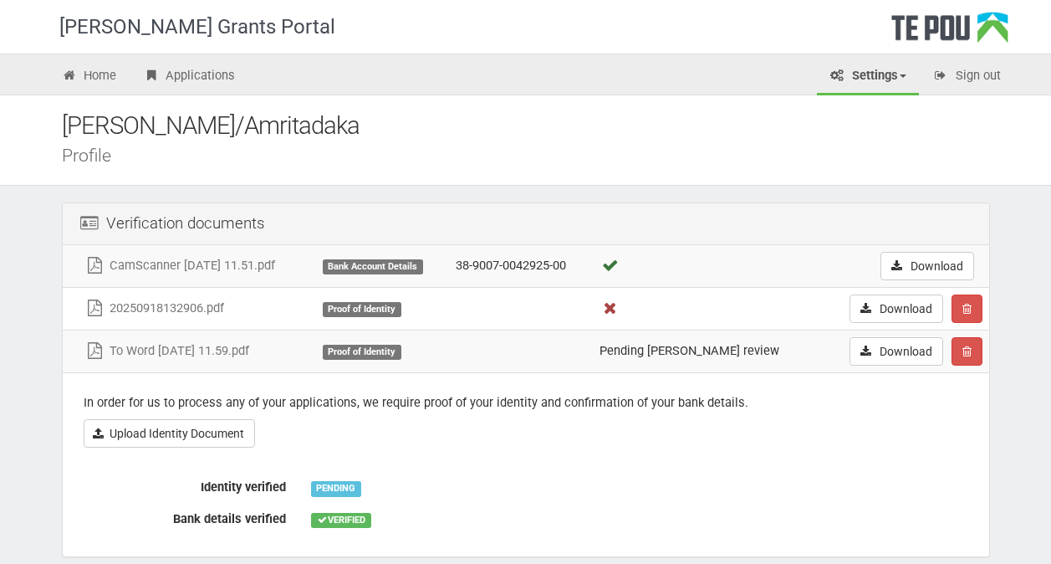 Image resolution: width=1051 pixels, height=564 pixels. Describe the element at coordinates (526, 224) in the screenshot. I see `div: Verification documents` at that location.